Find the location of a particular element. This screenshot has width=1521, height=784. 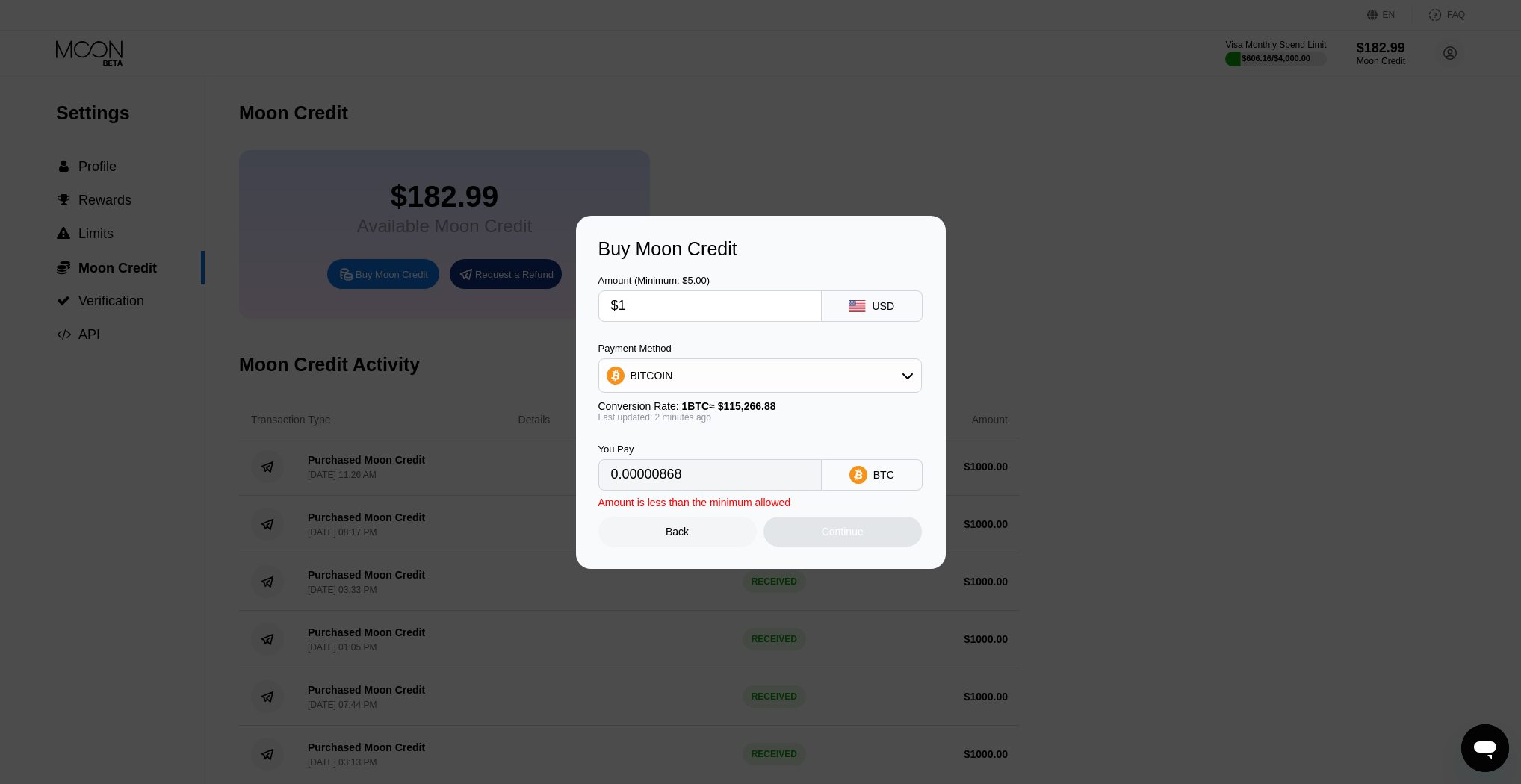

div: USD is located at coordinates (884, 306).